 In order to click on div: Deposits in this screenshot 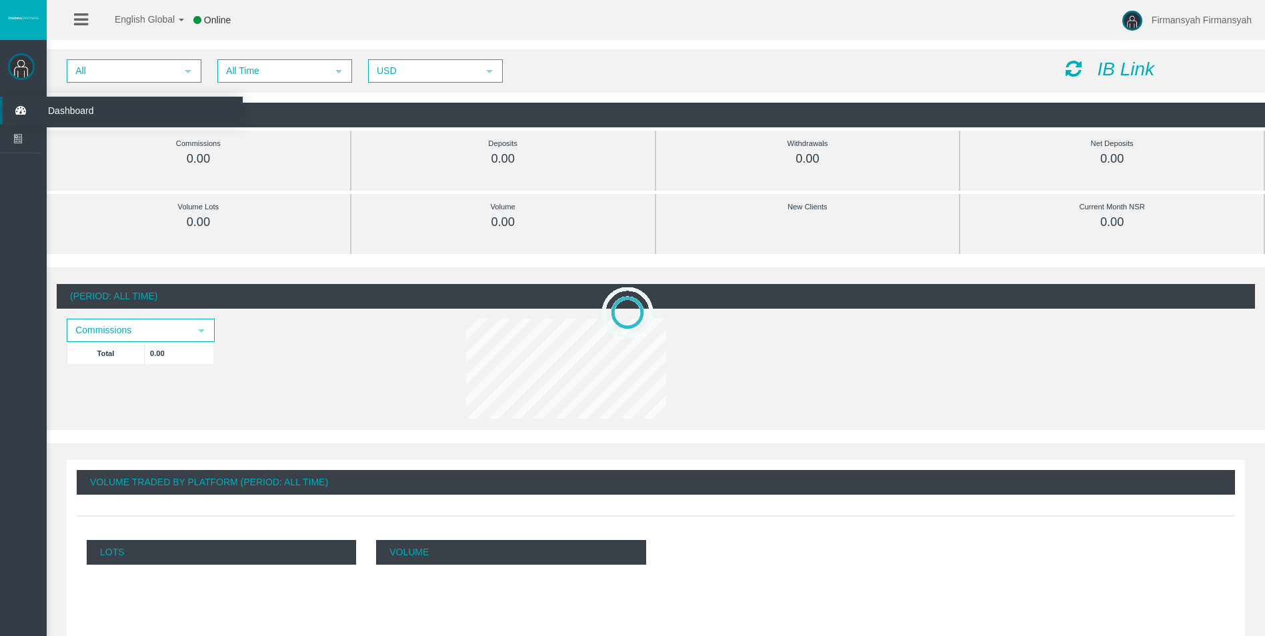, I will do `click(503, 143)`.